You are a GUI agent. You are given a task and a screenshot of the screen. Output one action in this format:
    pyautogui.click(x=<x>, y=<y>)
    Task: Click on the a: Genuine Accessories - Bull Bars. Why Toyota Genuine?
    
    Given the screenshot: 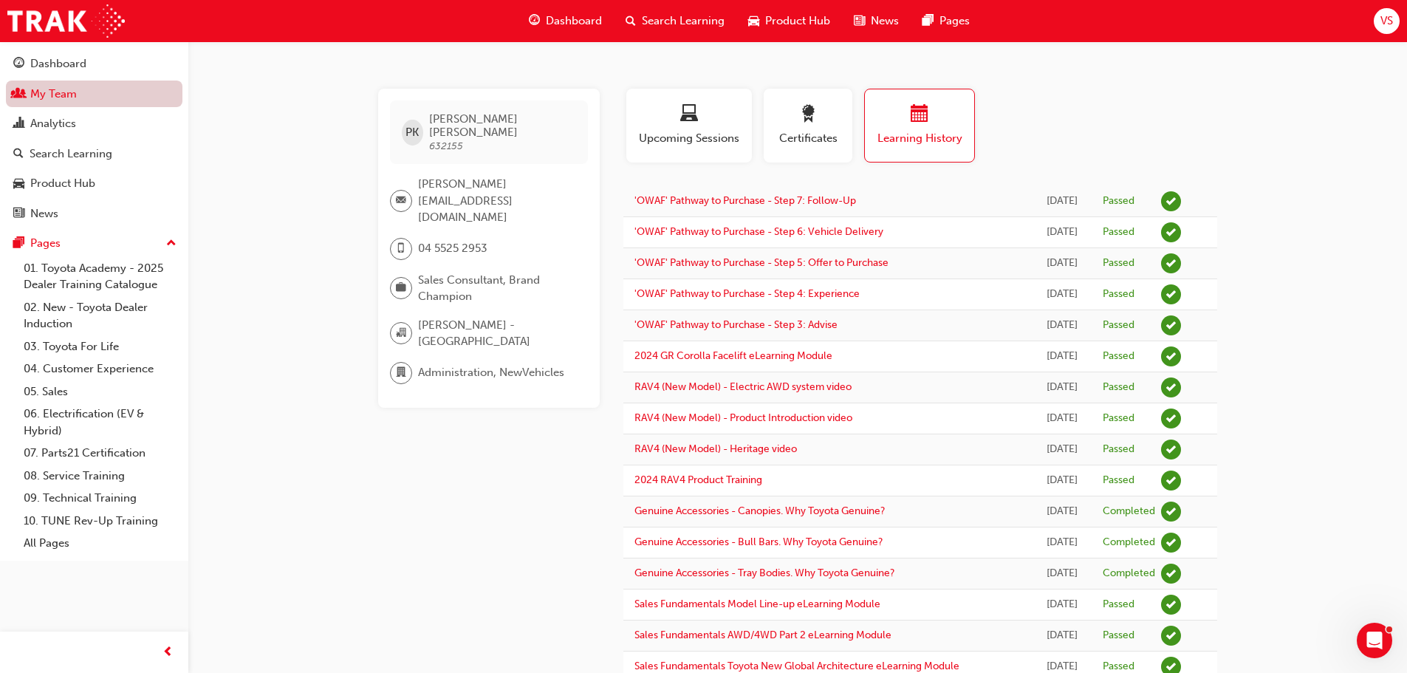 What is the action you would take?
    pyautogui.click(x=759, y=541)
    